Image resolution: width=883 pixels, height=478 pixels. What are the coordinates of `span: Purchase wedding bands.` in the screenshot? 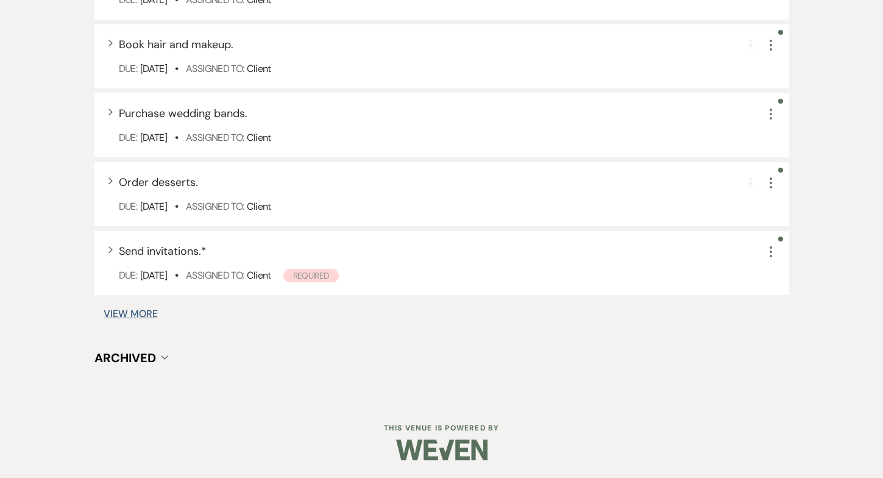 It's located at (183, 113).